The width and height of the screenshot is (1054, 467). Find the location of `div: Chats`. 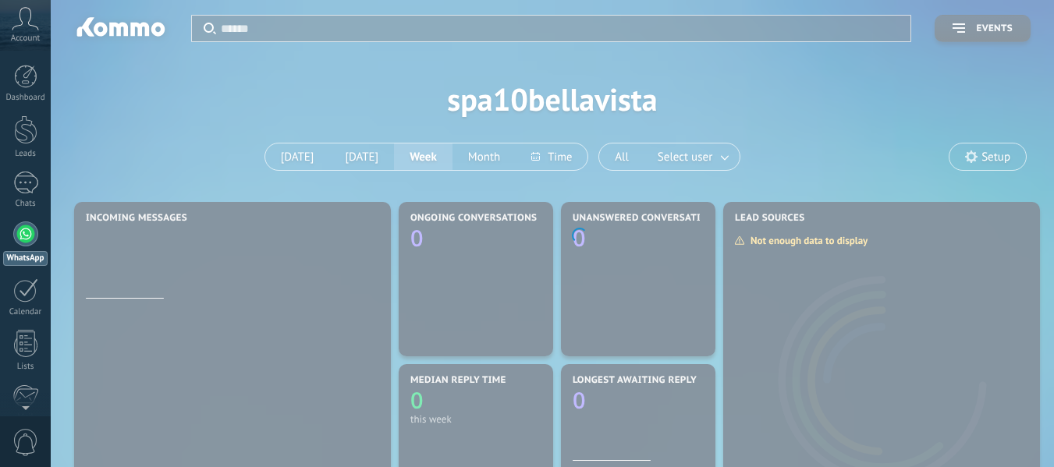

div: Chats is located at coordinates (26, 204).